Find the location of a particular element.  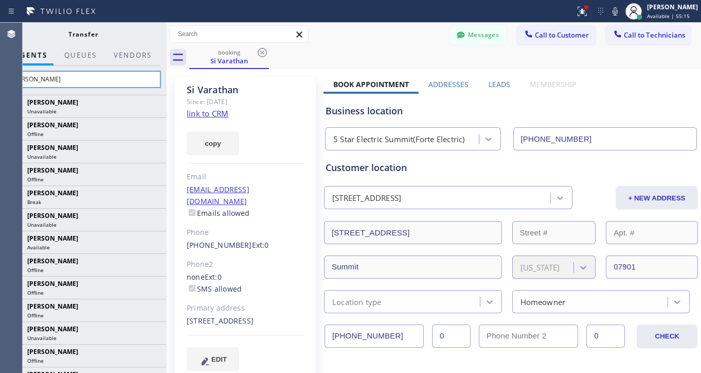

span: QUEUES is located at coordinates (80, 55).